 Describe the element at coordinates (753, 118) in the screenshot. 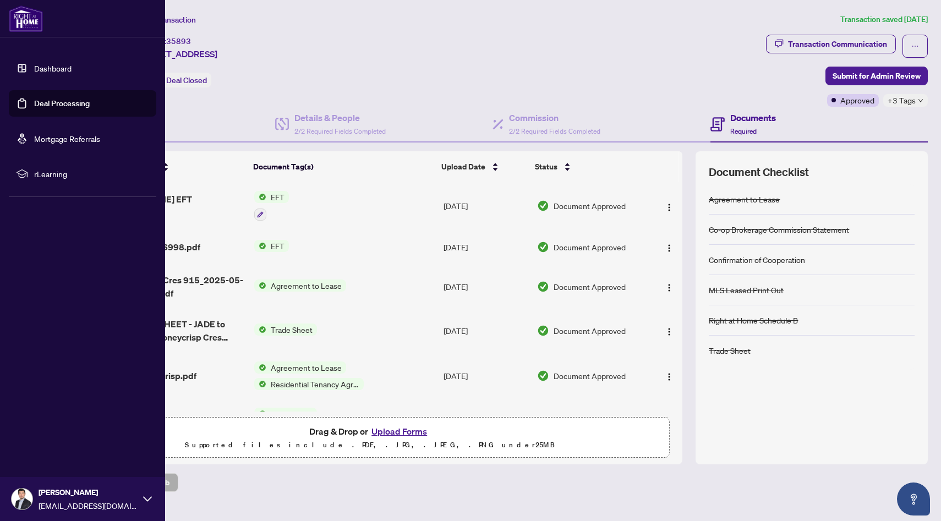

I see `h4: Documents` at that location.